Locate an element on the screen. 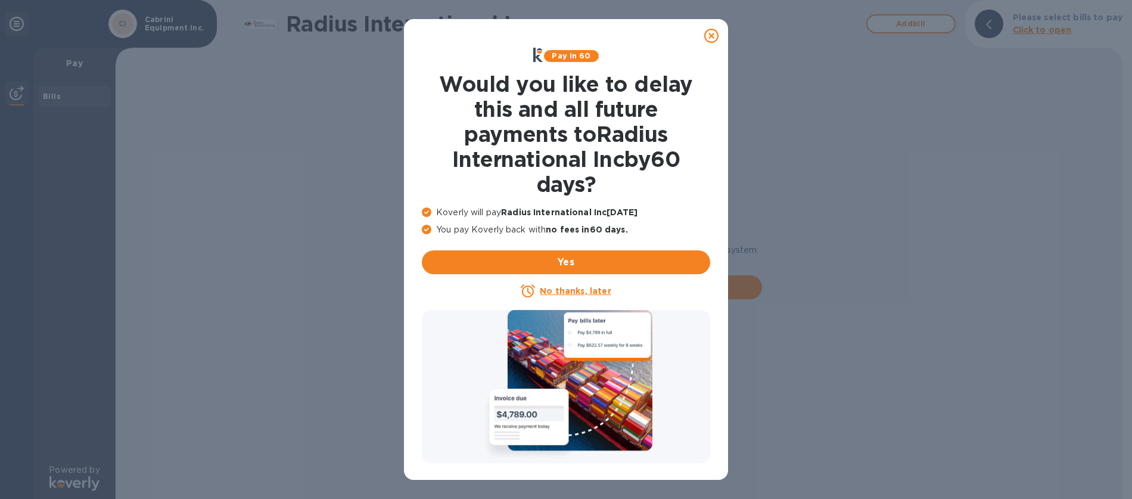 This screenshot has height=499, width=1132. b: Pay in 60 is located at coordinates (571, 55).